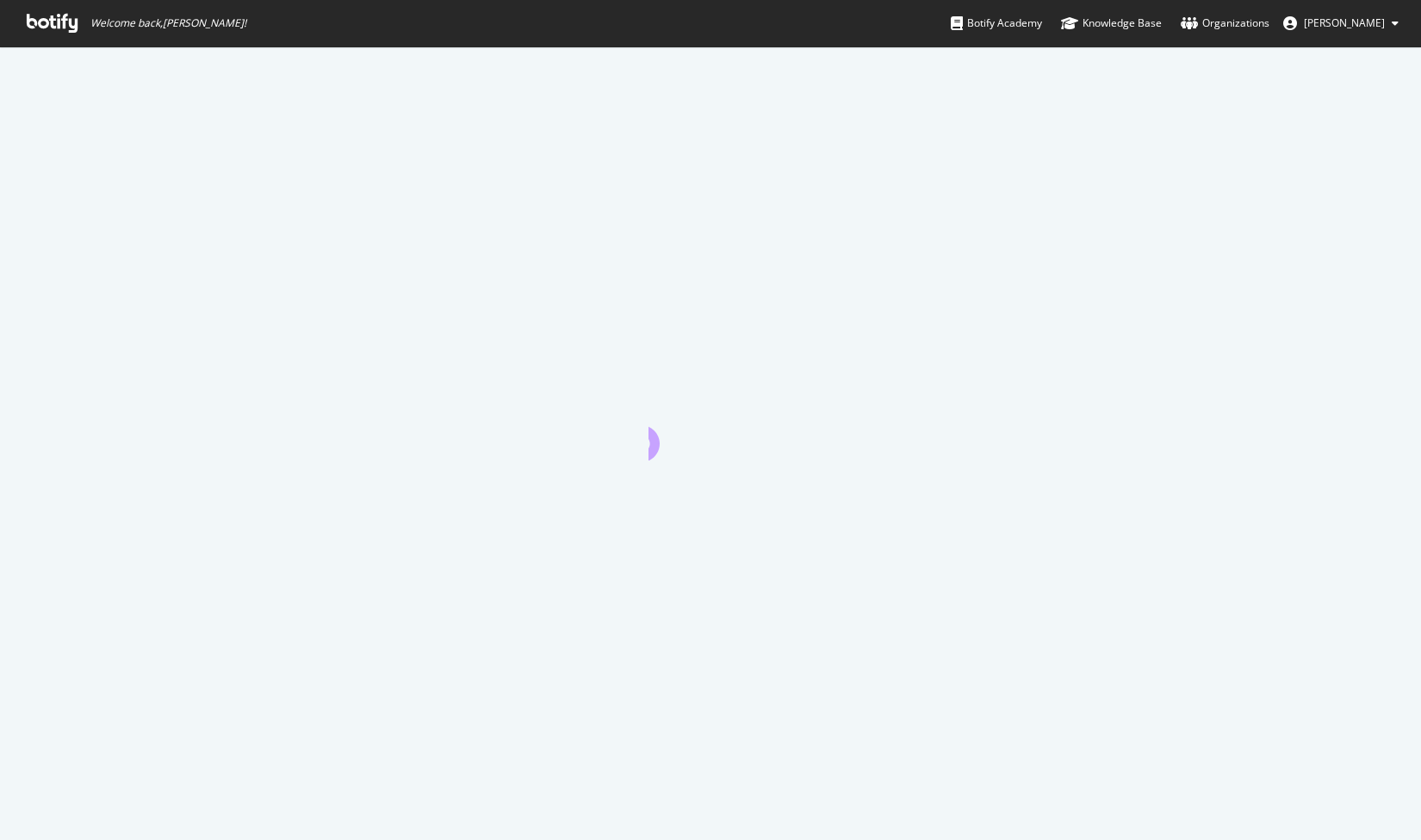 The width and height of the screenshot is (1421, 840). Describe the element at coordinates (1224, 24) in the screenshot. I see `div: Organizations` at that location.